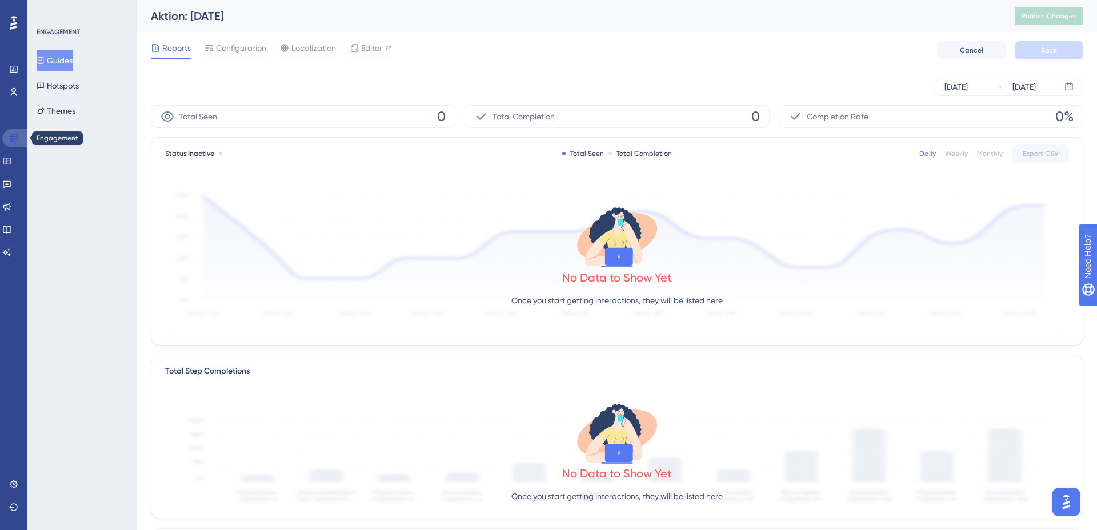  Describe the element at coordinates (17, 17) in the screenshot. I see `img: launcher-image-alternative-text` at that location.